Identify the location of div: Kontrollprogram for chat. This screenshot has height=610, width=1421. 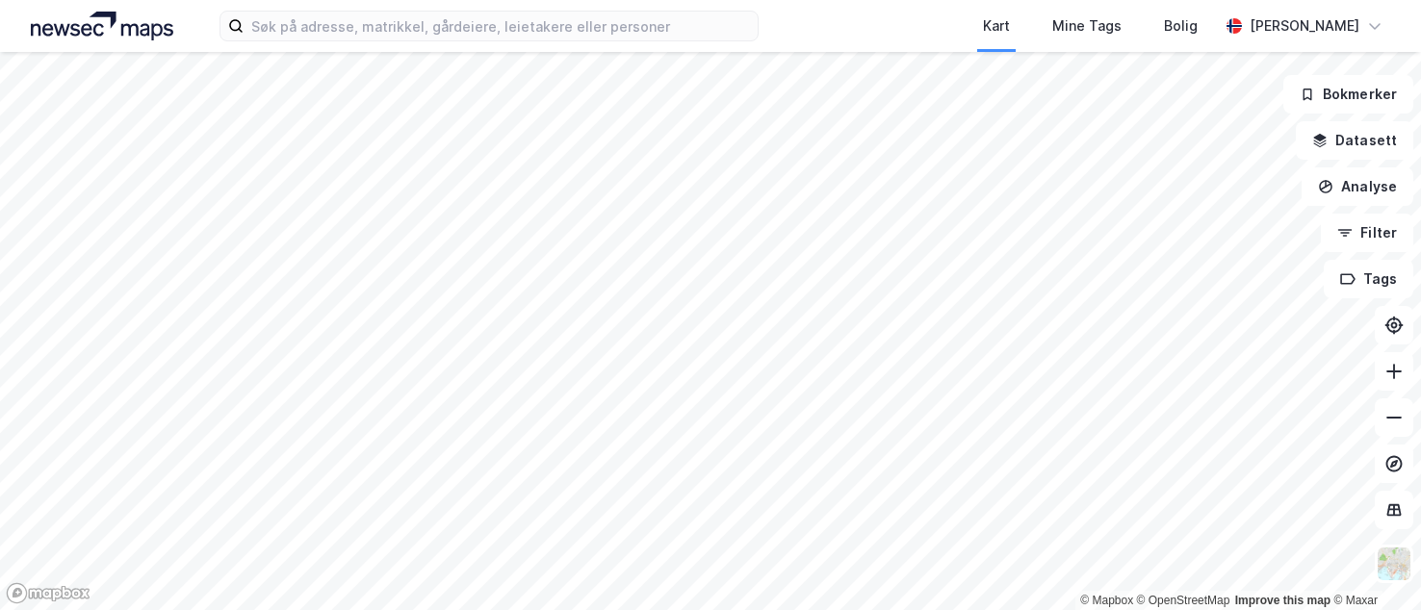
(1373, 564).